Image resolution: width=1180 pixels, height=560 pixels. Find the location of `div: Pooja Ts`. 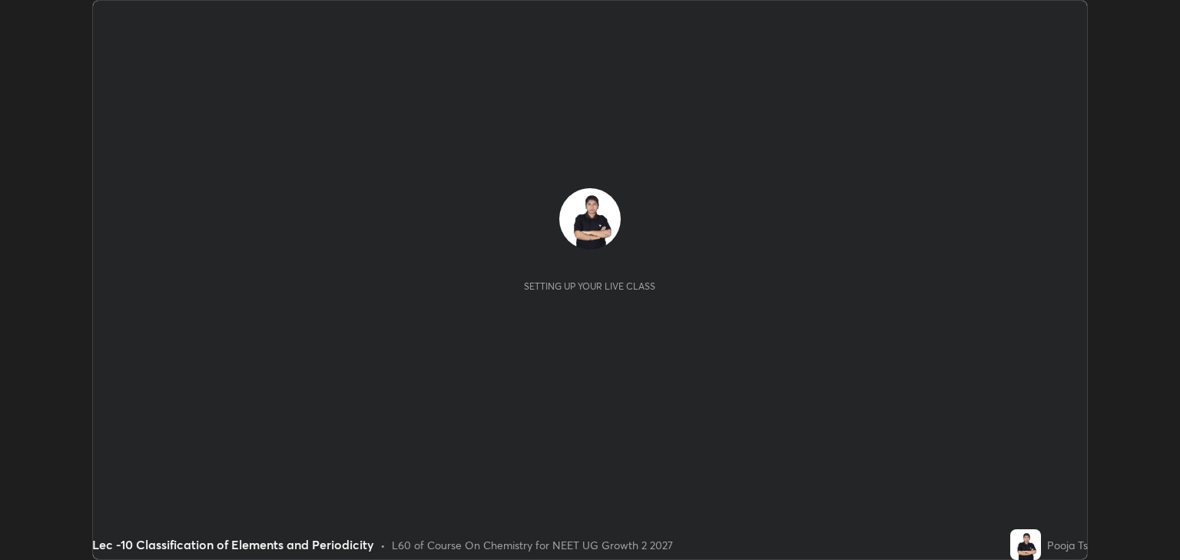

div: Pooja Ts is located at coordinates (1067, 544).